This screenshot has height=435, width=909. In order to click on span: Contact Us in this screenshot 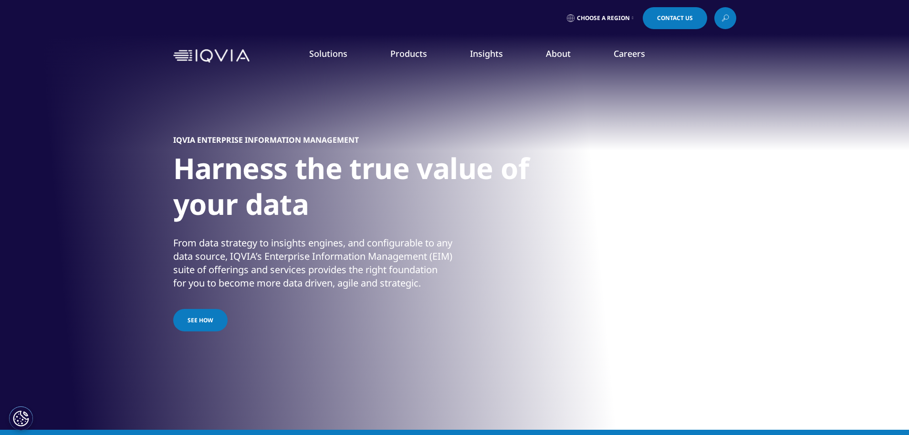, I will do `click(675, 18)`.